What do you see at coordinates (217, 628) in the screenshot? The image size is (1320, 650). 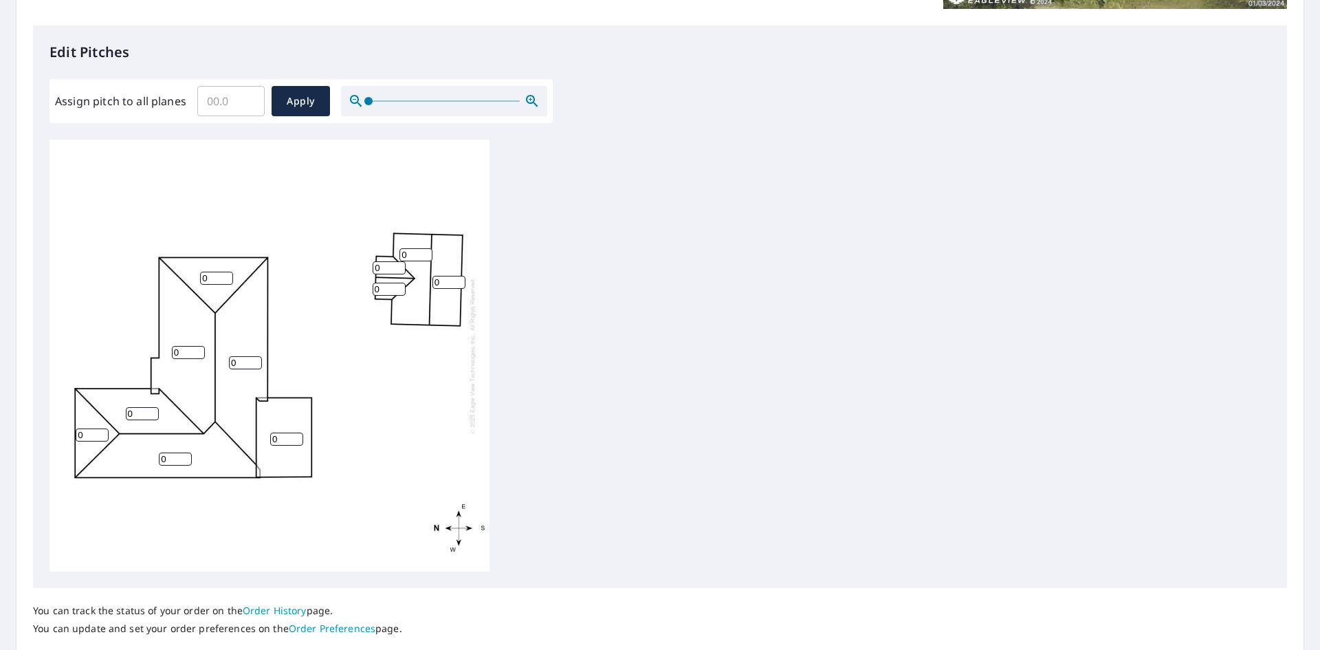 I see `p: You can update and set your order preferences on the page.` at bounding box center [217, 628].